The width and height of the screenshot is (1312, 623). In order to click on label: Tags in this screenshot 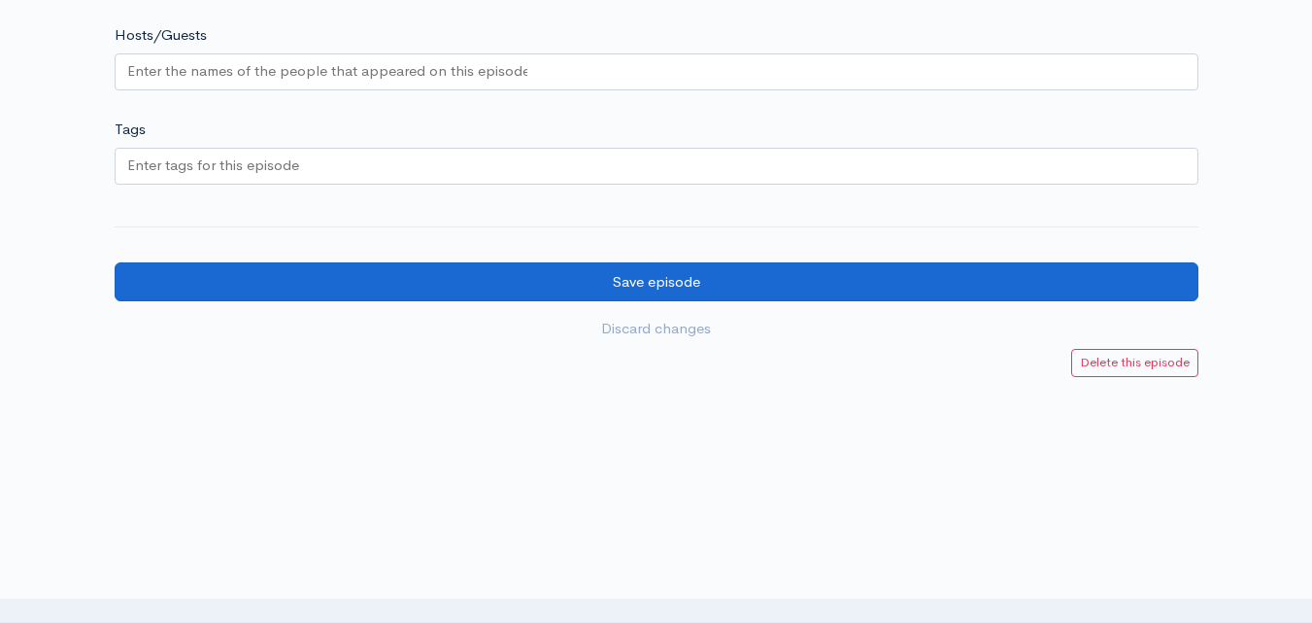, I will do `click(130, 129)`.